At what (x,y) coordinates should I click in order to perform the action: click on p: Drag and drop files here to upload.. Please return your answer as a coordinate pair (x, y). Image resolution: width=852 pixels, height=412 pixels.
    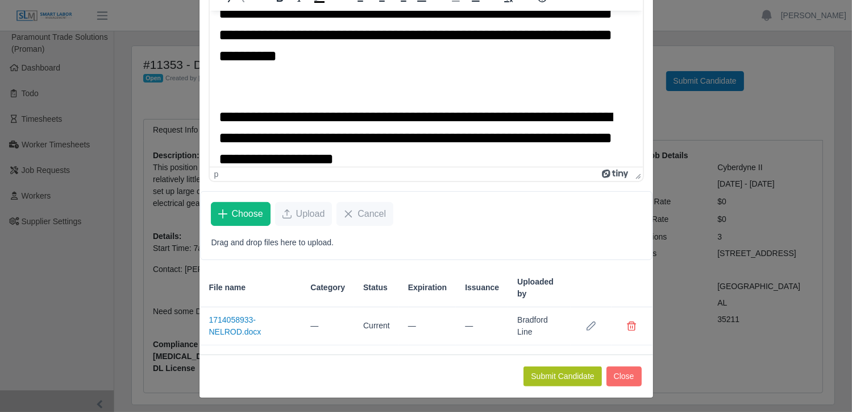
    Looking at the image, I should click on (426, 242).